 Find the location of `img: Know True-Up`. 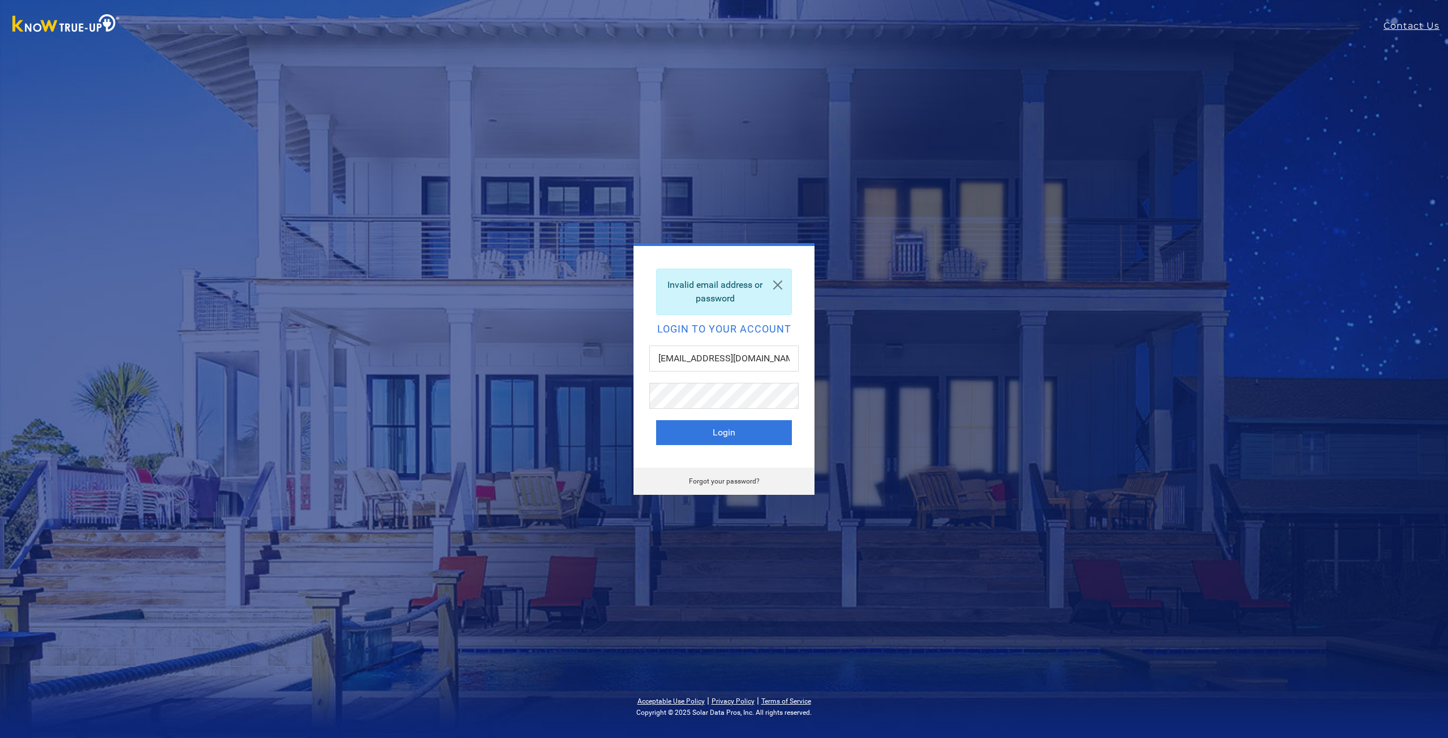

img: Know True-Up is located at coordinates (66, 24).